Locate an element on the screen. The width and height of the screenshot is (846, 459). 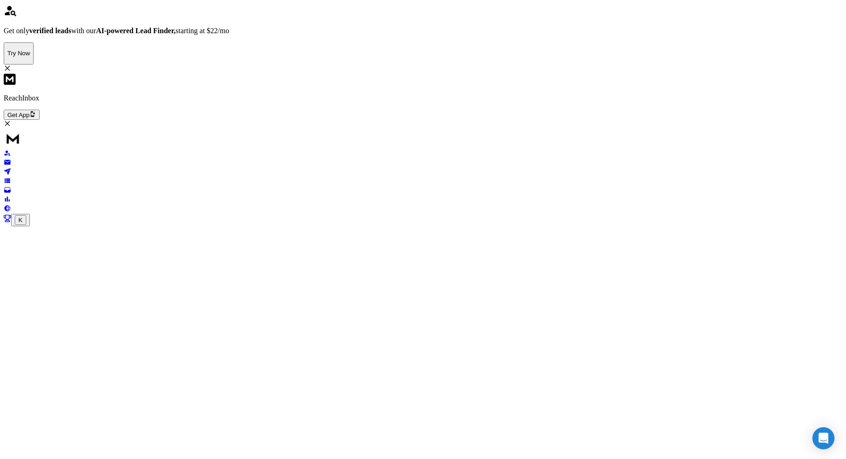
p: Try Now is located at coordinates (18, 53).